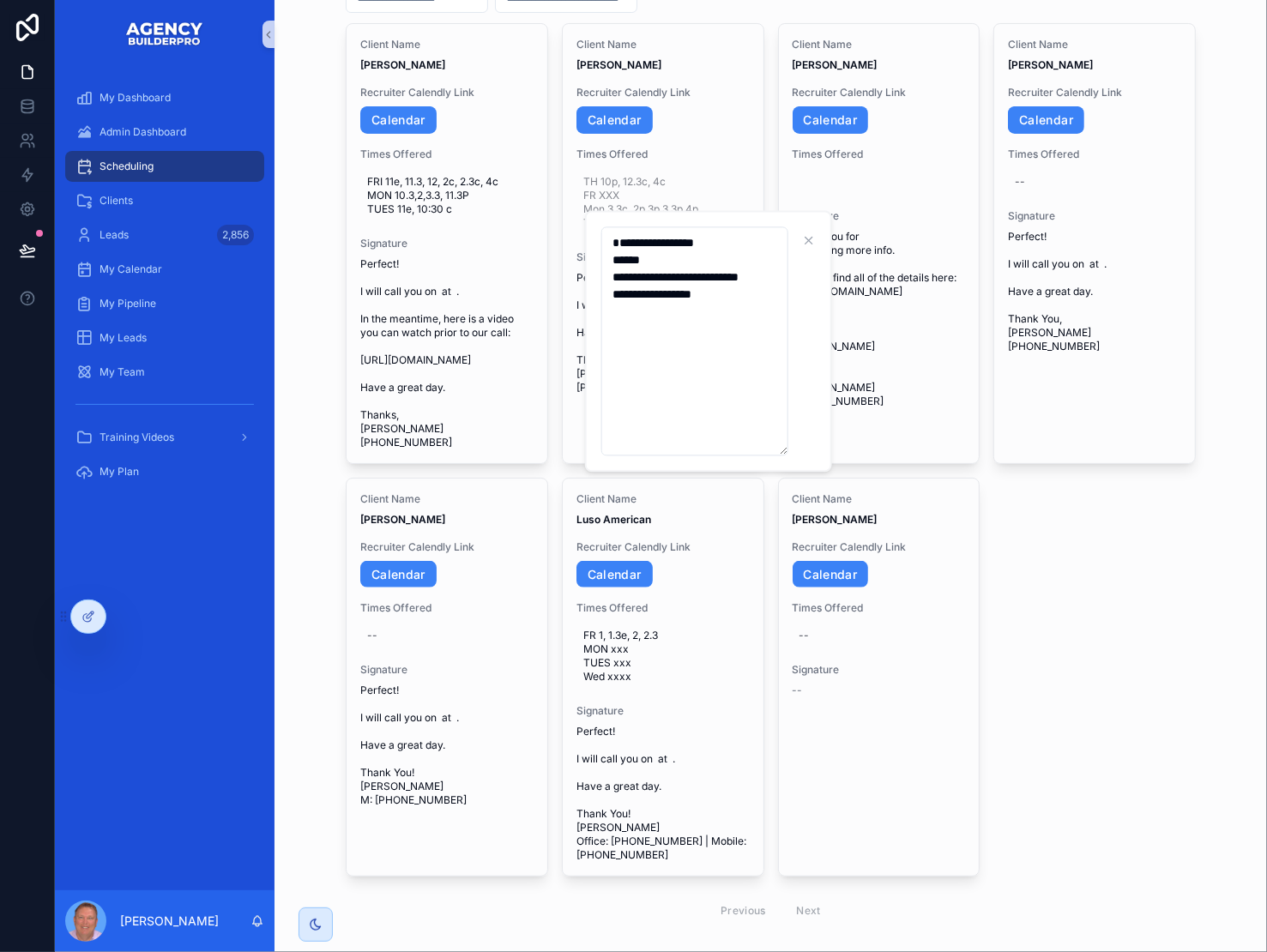 This screenshot has height=952, width=1267. What do you see at coordinates (165, 167) in the screenshot?
I see `a: Scheduling` at bounding box center [165, 167].